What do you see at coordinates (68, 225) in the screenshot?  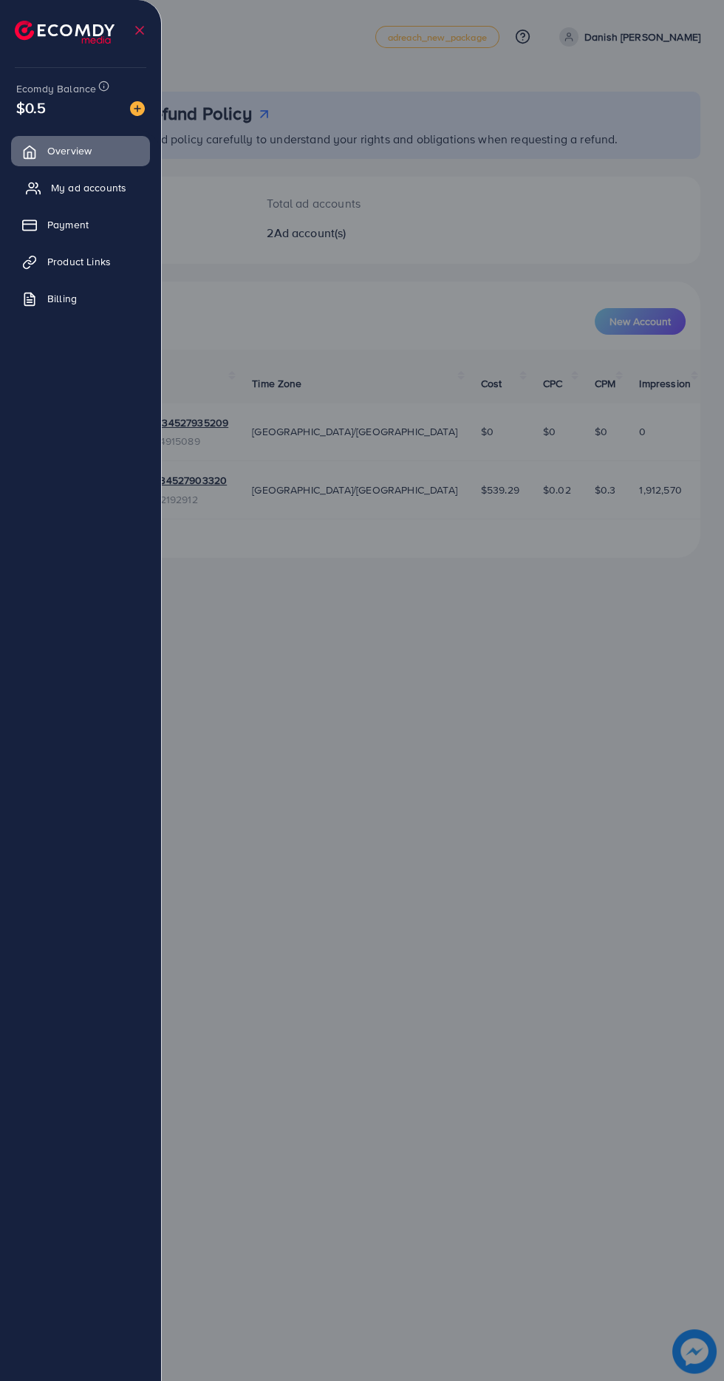 I see `span: Payment` at bounding box center [68, 225].